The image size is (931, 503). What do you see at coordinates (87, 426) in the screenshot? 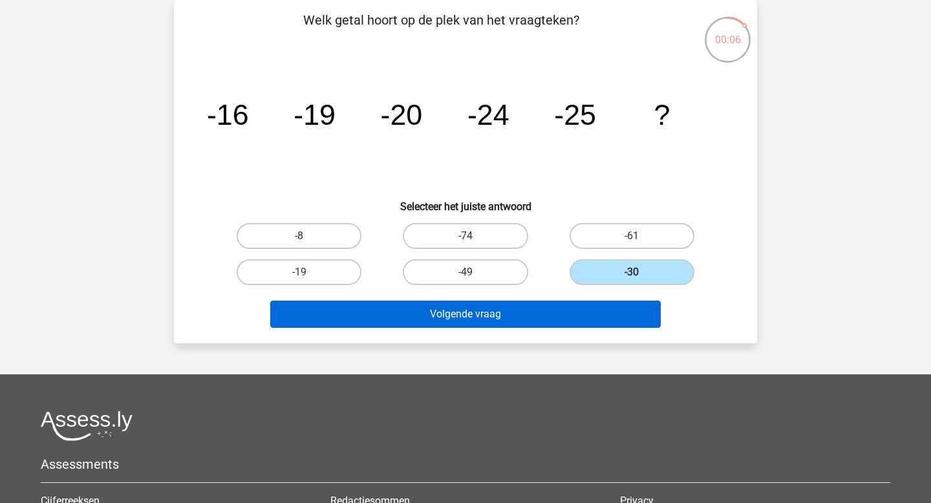
I see `img: Assessly logo` at bounding box center [87, 426].